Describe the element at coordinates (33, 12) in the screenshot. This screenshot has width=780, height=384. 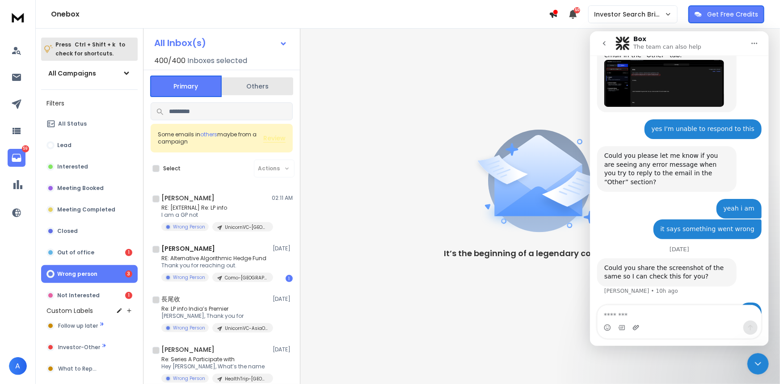
I see `img: Profile image for Box` at that location.